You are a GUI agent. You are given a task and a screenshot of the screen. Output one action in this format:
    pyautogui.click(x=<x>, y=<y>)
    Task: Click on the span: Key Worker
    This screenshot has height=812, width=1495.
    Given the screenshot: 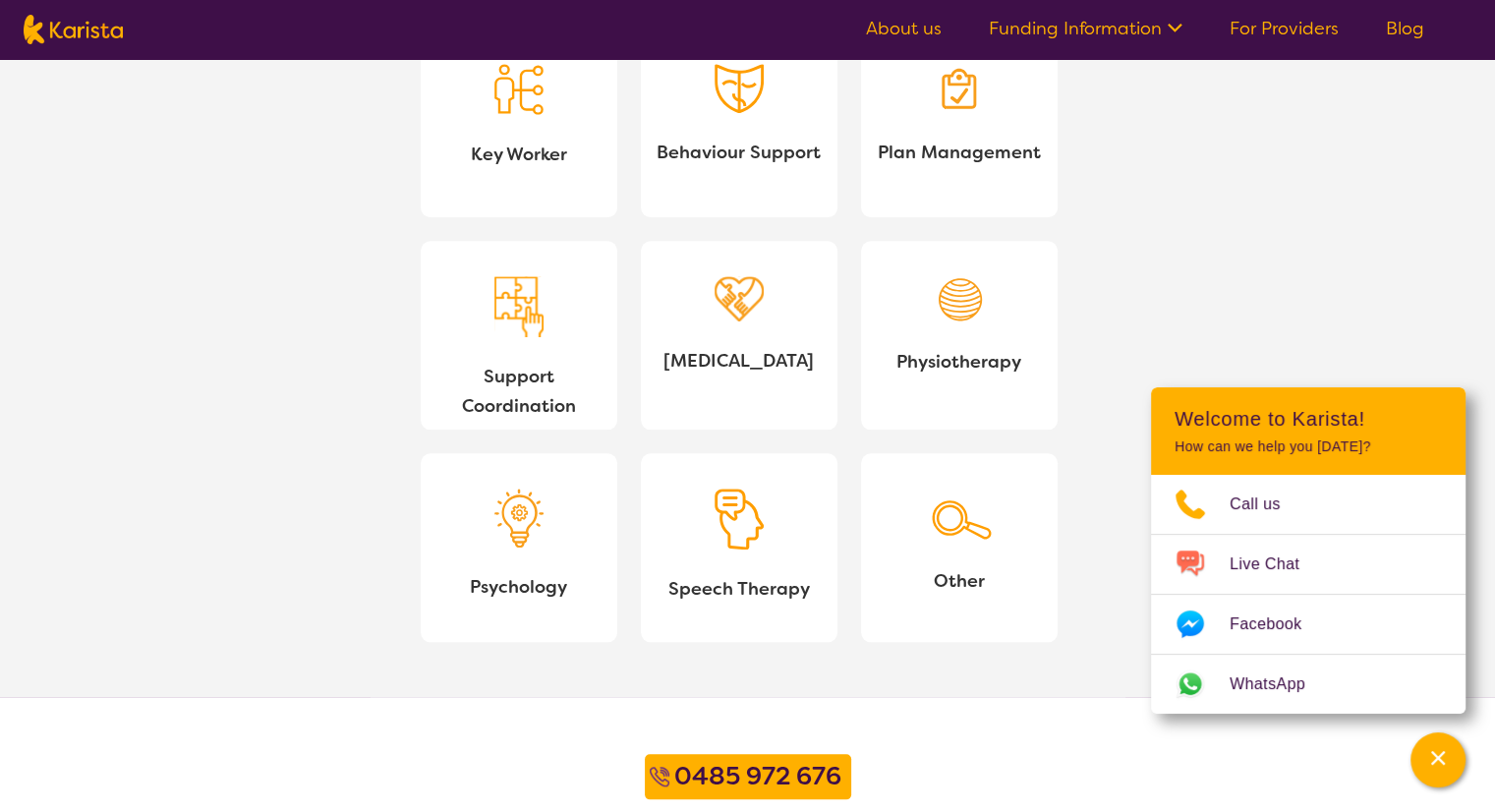 What is the action you would take?
    pyautogui.click(x=519, y=154)
    